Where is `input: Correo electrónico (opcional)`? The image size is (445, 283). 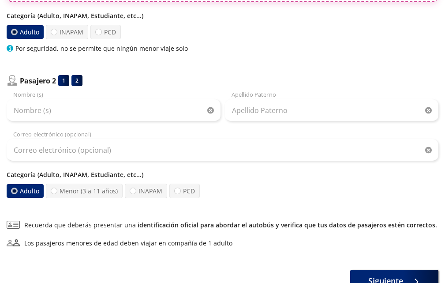
input: Correo electrónico (opcional) is located at coordinates (222, 150).